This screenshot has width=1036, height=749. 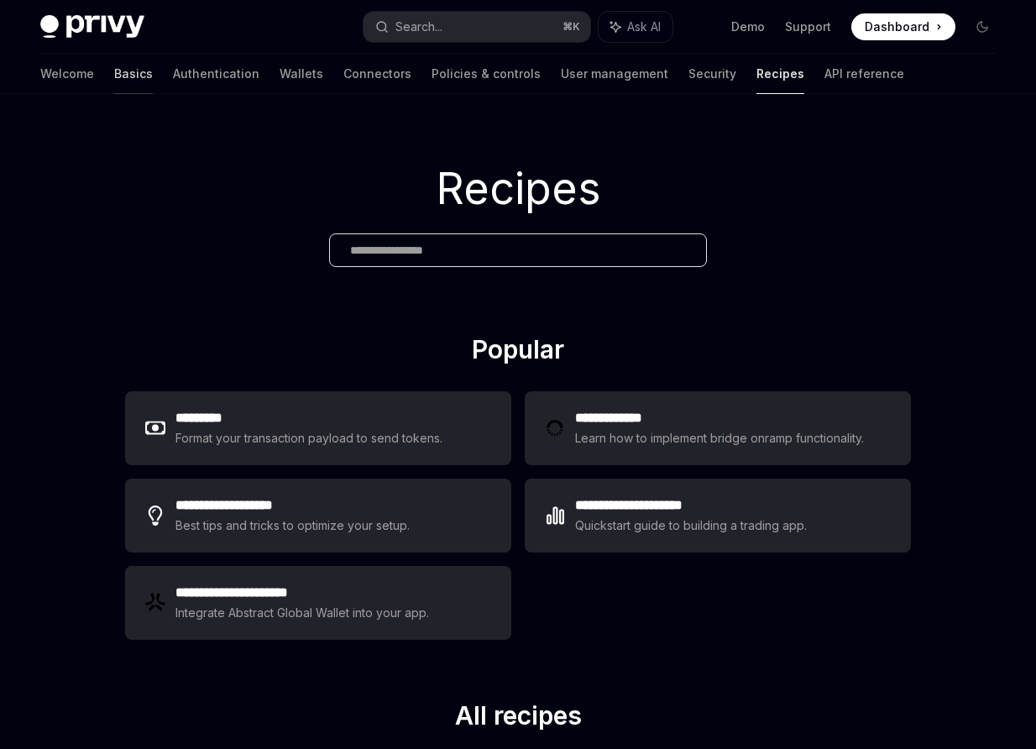 What do you see at coordinates (419, 27) in the screenshot?
I see `div: Search...` at bounding box center [419, 27].